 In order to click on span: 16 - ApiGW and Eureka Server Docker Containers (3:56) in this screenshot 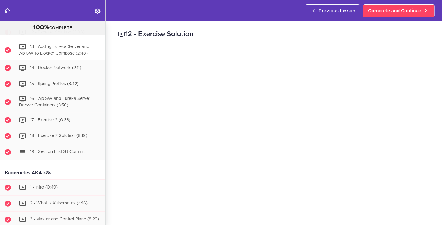, I will do `click(55, 102)`.